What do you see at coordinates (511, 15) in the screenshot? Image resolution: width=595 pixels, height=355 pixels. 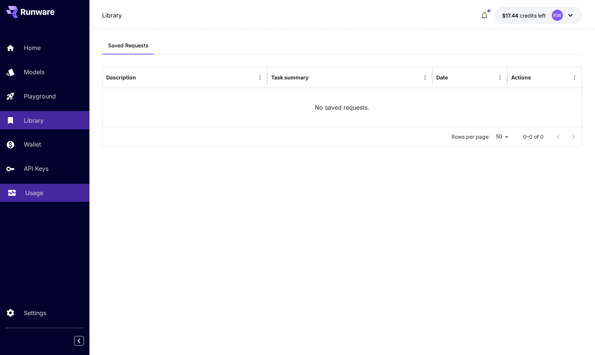 I see `span: $17.44` at bounding box center [511, 15].